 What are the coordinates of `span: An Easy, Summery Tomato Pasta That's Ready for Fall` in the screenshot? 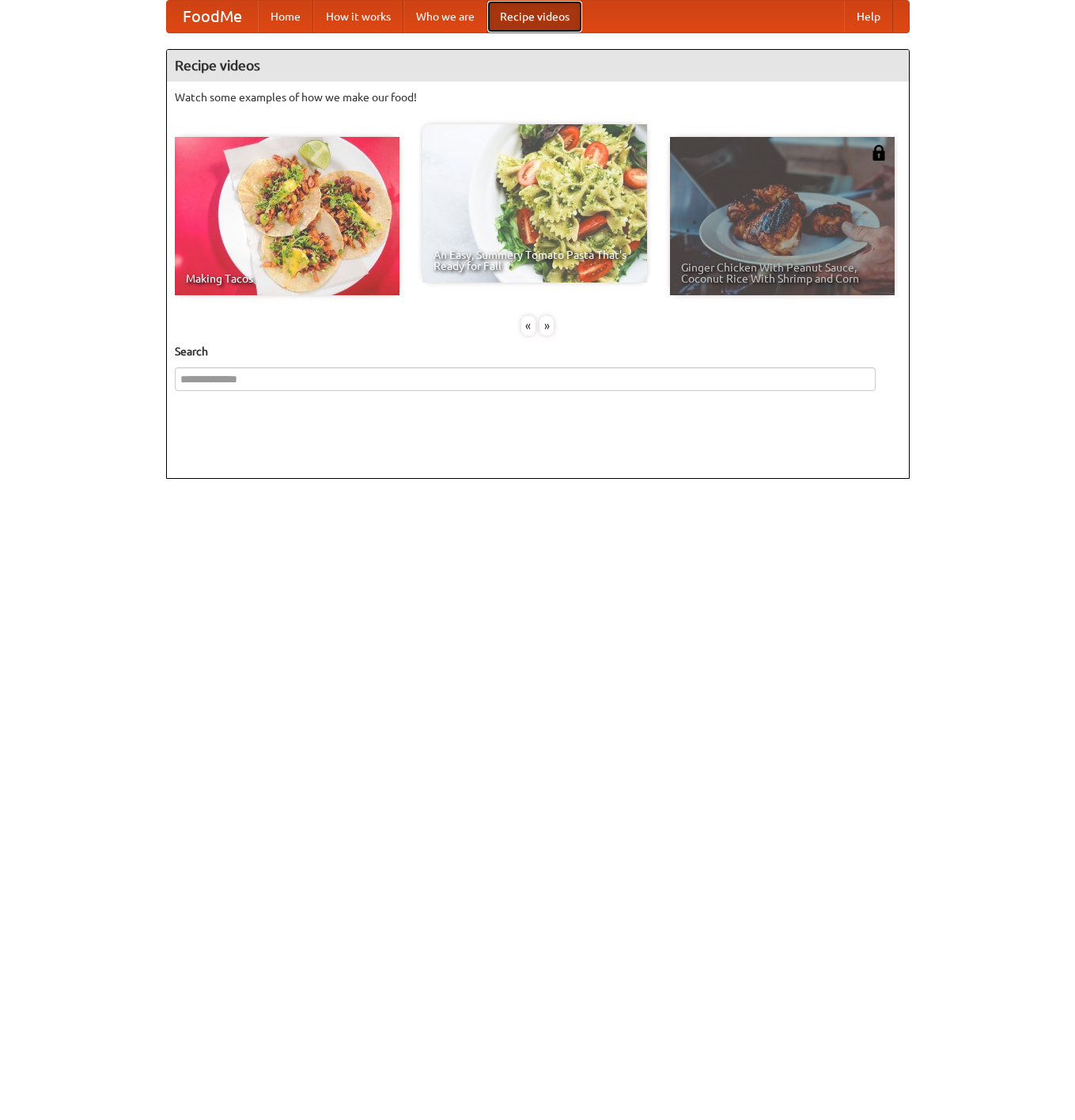 It's located at (535, 261).